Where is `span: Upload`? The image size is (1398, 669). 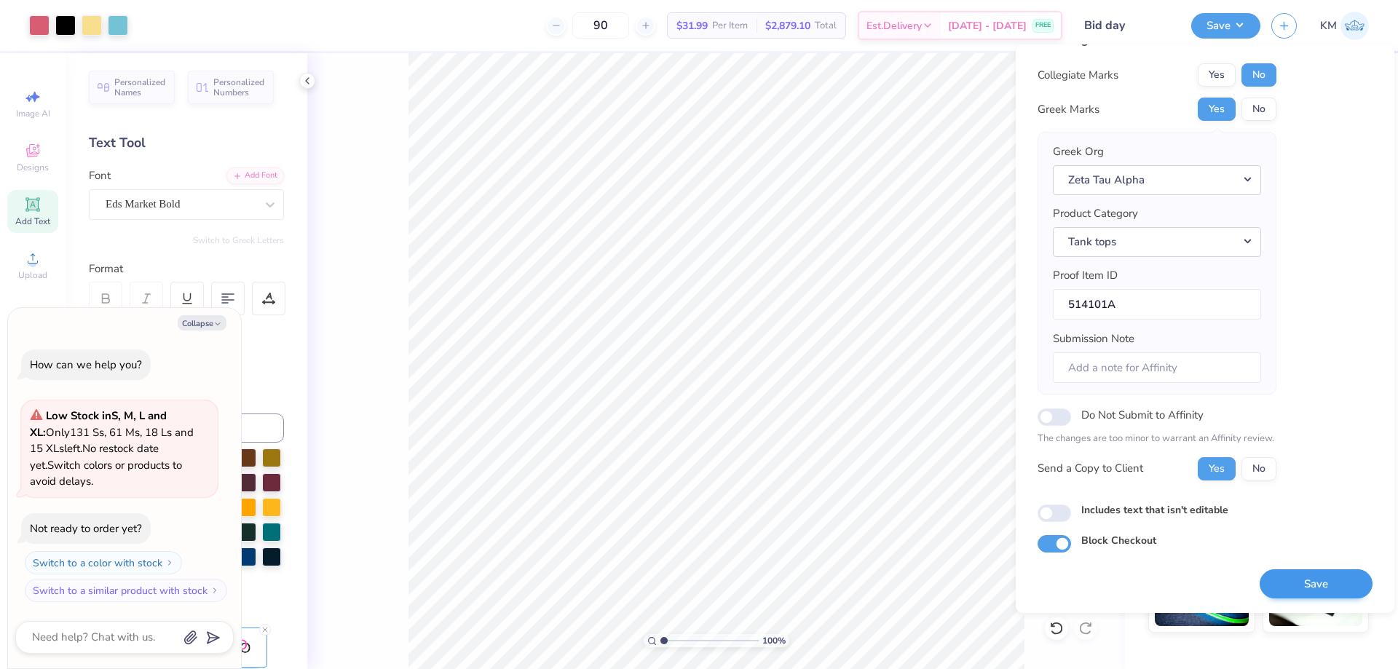 span: Upload is located at coordinates (33, 275).